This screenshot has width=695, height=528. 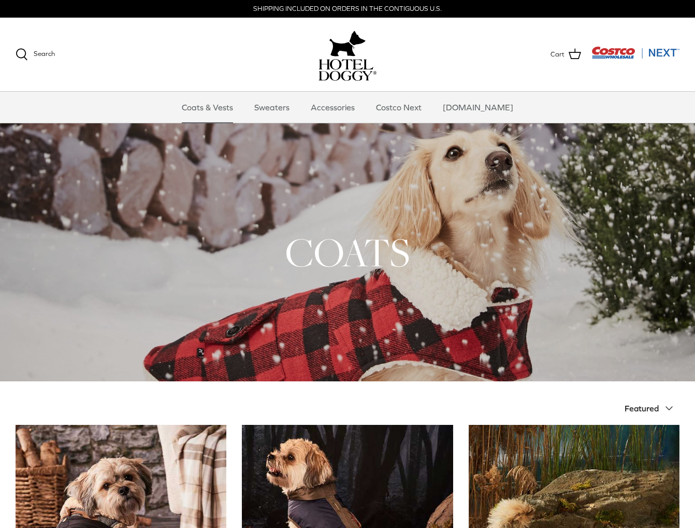 What do you see at coordinates (641, 408) in the screenshot?
I see `span: Featured` at bounding box center [641, 408].